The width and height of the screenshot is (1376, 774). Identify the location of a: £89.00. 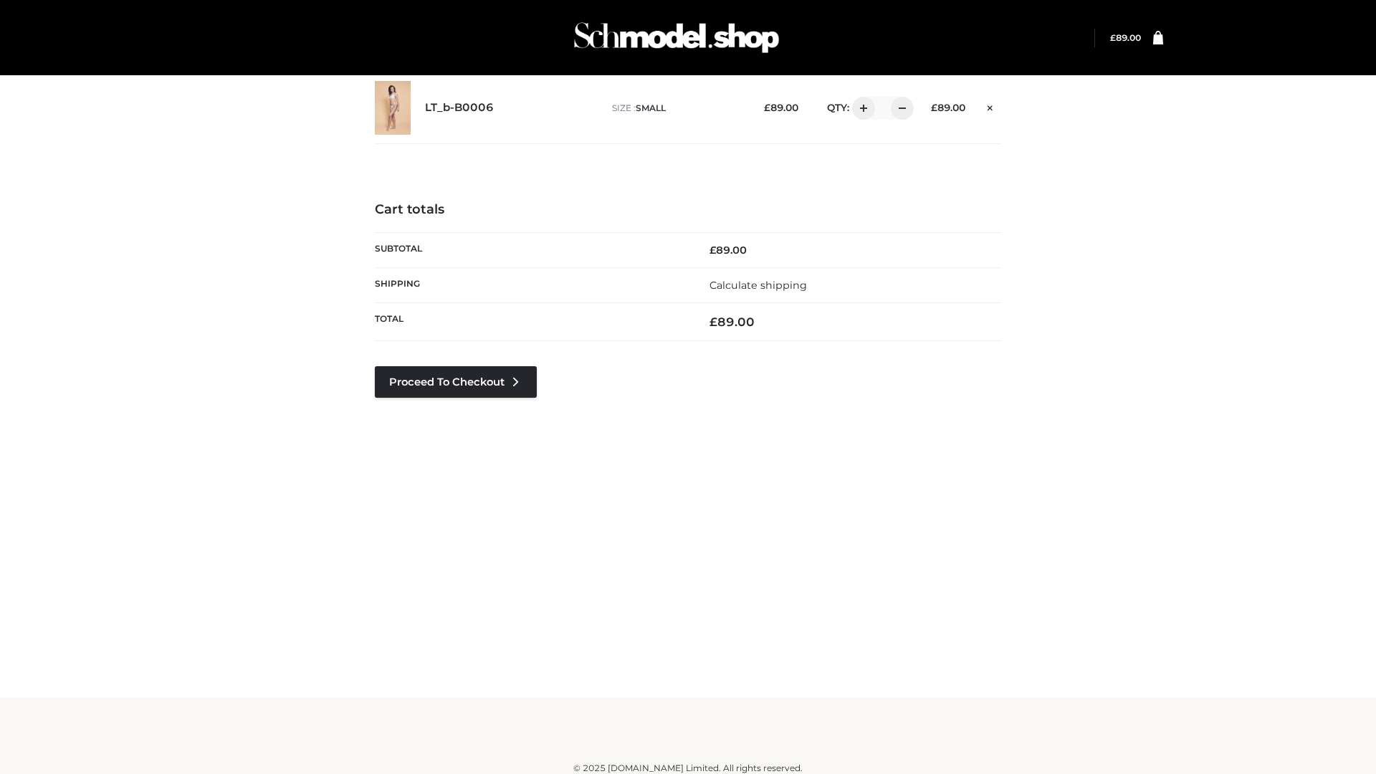
(1125, 37).